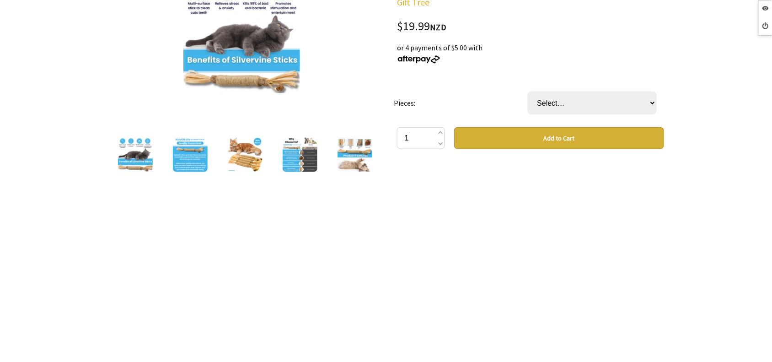 Image resolution: width=772 pixels, height=362 pixels. Describe the element at coordinates (438, 27) in the screenshot. I see `span: NZD` at that location.